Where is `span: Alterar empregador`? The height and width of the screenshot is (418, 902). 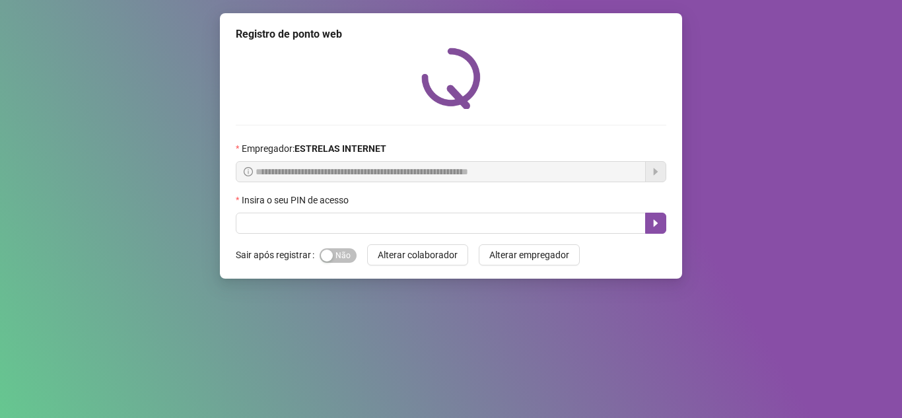
span: Alterar empregador is located at coordinates (529, 255).